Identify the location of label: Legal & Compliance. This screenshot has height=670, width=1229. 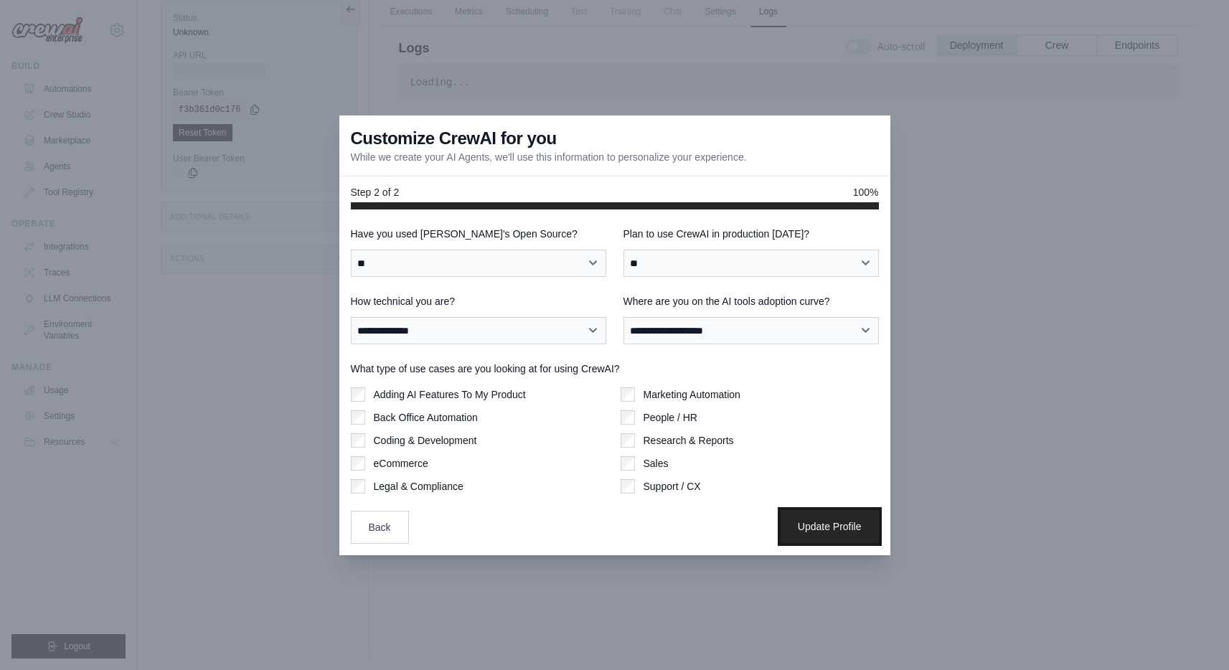
(418, 486).